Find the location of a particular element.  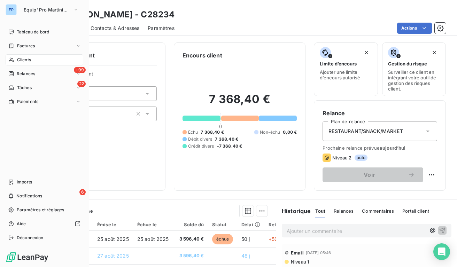

span: Niveau 2 is located at coordinates (342, 158).